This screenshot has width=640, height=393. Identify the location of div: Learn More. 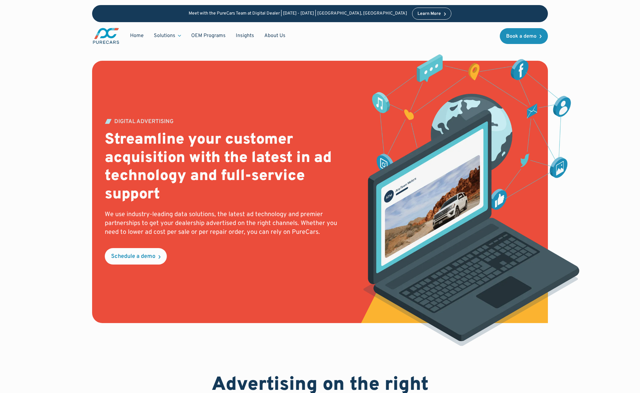
(429, 14).